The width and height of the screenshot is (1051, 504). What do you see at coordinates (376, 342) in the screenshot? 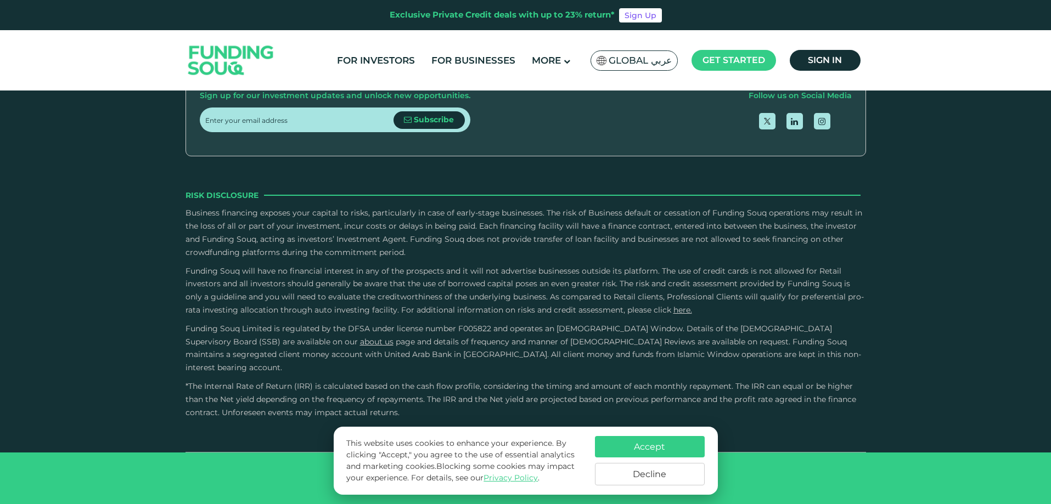
I see `a: About Us` at bounding box center [376, 342].